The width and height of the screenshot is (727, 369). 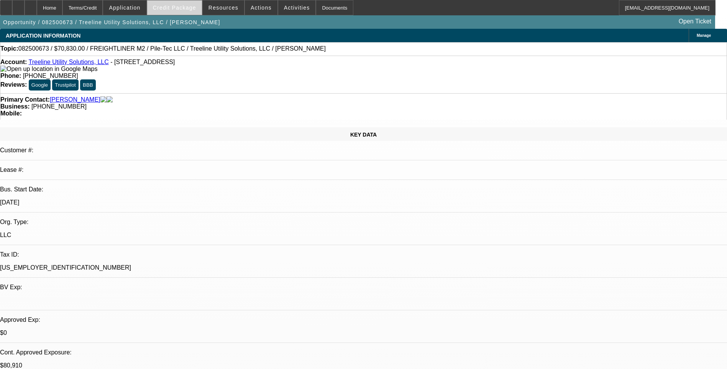 I want to click on strong: Mobile:, so click(x=11, y=113).